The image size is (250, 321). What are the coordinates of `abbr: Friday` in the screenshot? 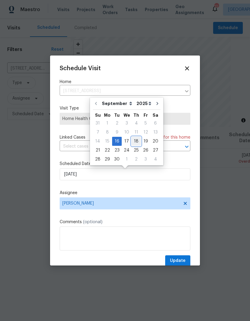 It's located at (146, 115).